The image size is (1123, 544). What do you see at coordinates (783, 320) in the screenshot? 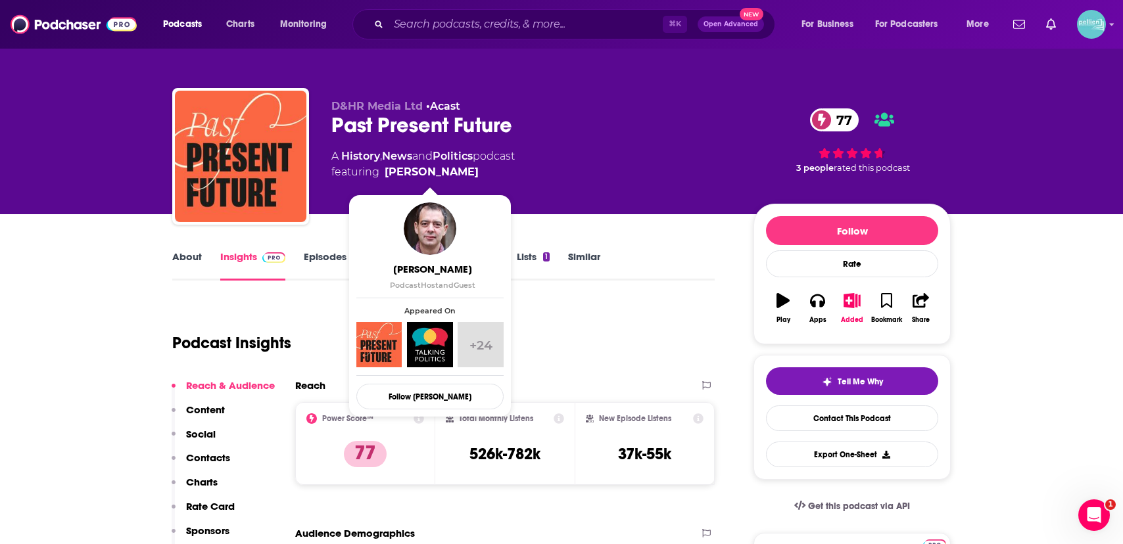
I see `div: Play` at bounding box center [783, 320].